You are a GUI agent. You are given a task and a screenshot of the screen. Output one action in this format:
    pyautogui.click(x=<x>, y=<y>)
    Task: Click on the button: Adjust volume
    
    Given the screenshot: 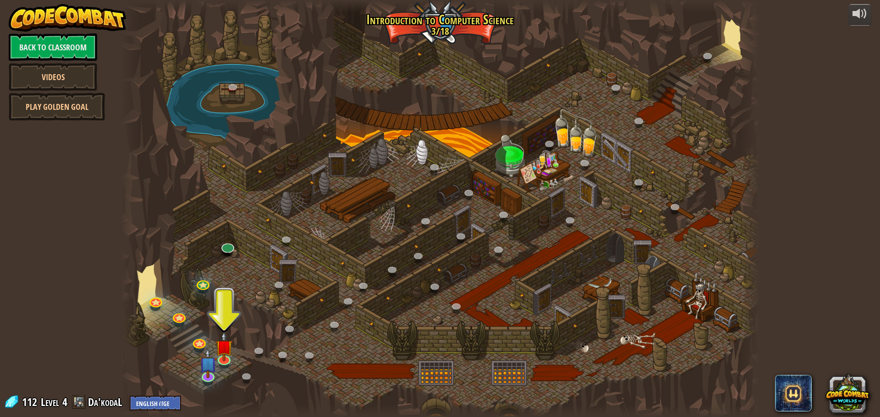 What is the action you would take?
    pyautogui.click(x=860, y=15)
    